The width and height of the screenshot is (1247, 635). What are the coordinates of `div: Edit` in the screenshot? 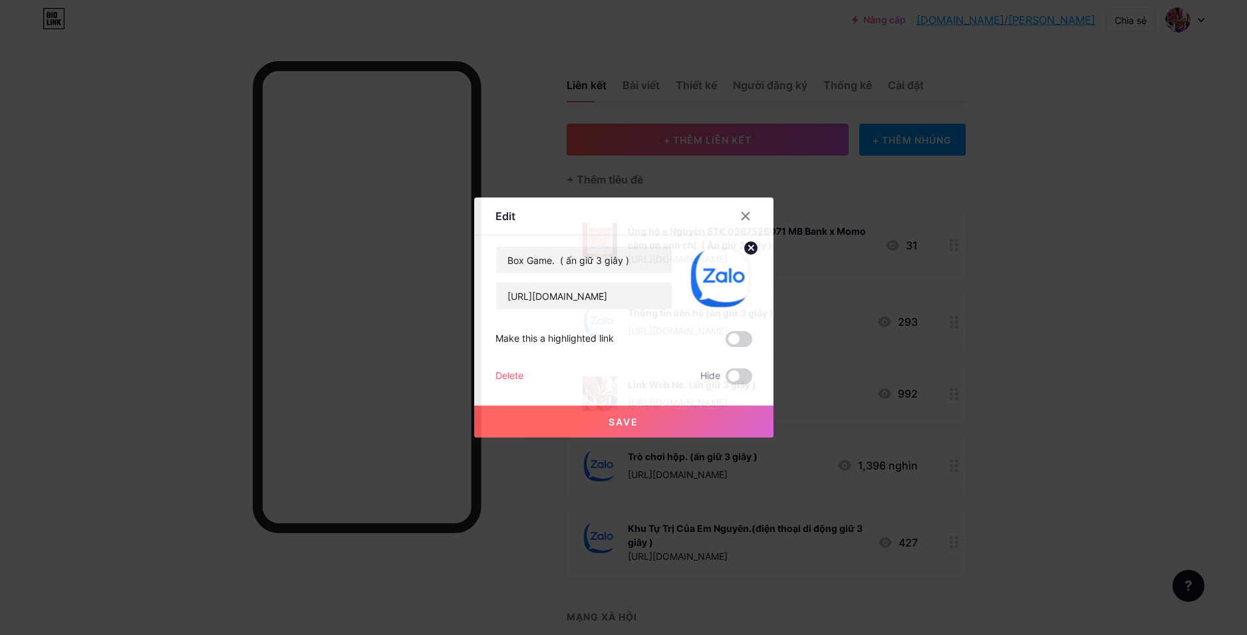 It's located at (505, 216).